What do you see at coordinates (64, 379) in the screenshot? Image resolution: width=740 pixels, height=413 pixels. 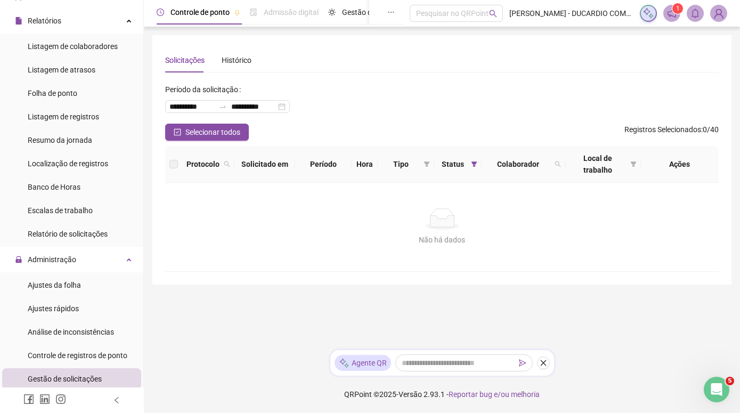 I see `span: Gestão de solicitações` at bounding box center [64, 379].